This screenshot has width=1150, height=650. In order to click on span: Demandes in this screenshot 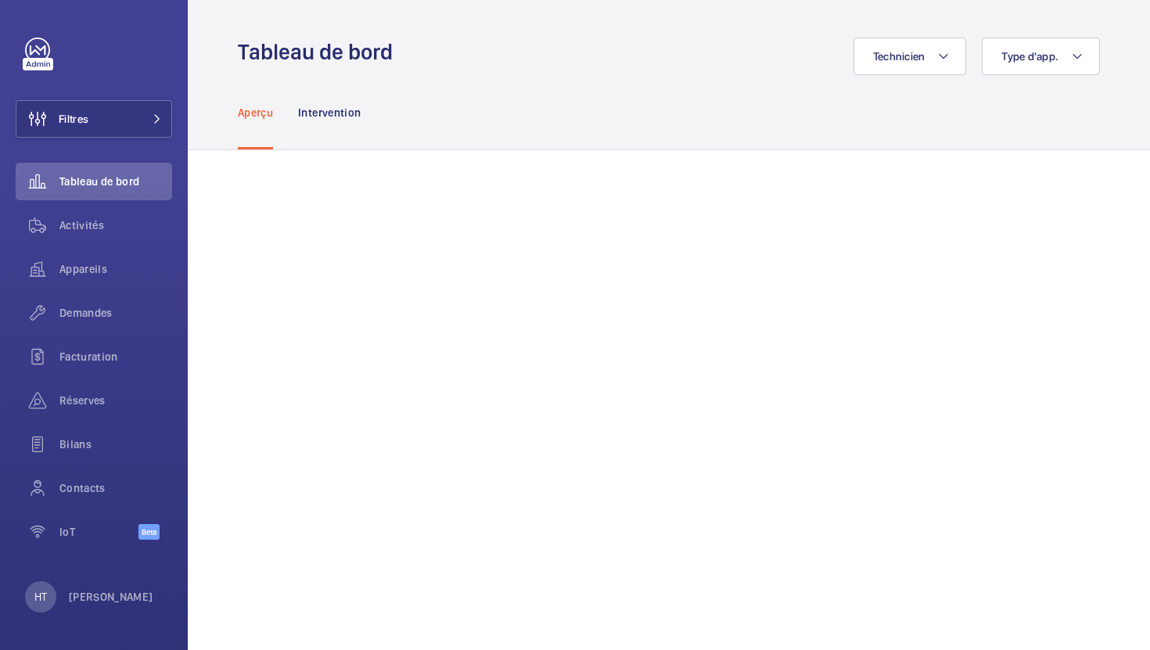, I will do `click(116, 313)`.